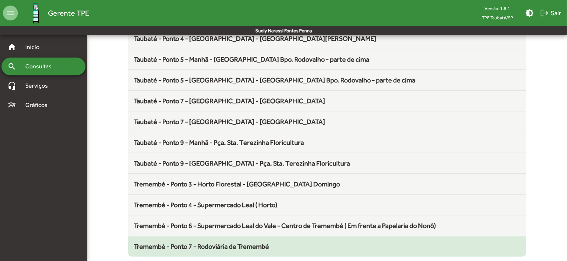 Image resolution: width=567 pixels, height=261 pixels. What do you see at coordinates (498, 8) in the screenshot?
I see `div: Versão: 1.8.1` at bounding box center [498, 8].